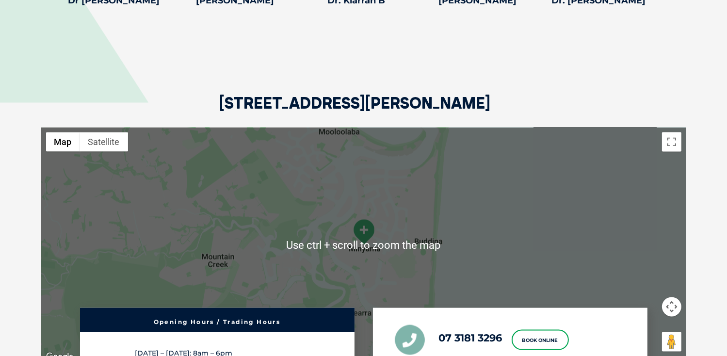 This screenshot has width=727, height=356. Describe the element at coordinates (672, 307) in the screenshot. I see `button: Map camera controls` at that location.